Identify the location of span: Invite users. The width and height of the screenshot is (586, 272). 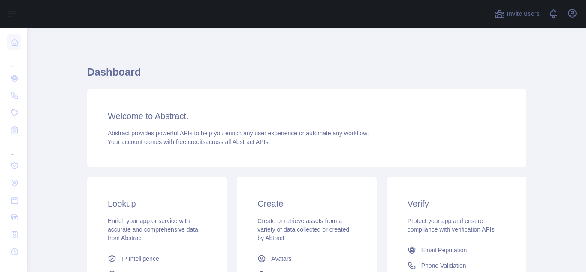
(523, 14).